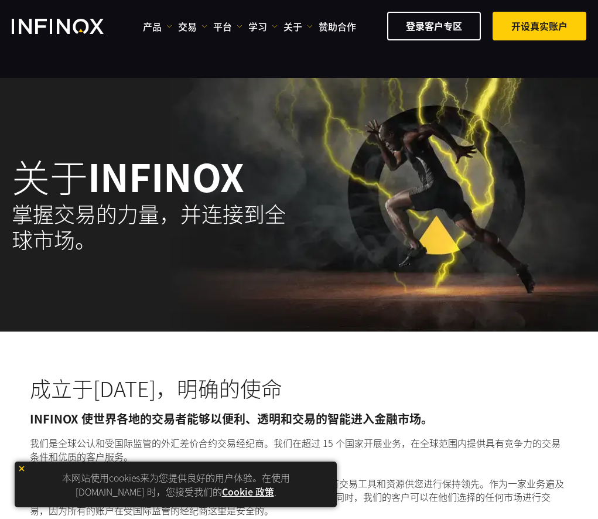 The width and height of the screenshot is (598, 519). I want to click on a: INFINOX Logo, so click(71, 26).